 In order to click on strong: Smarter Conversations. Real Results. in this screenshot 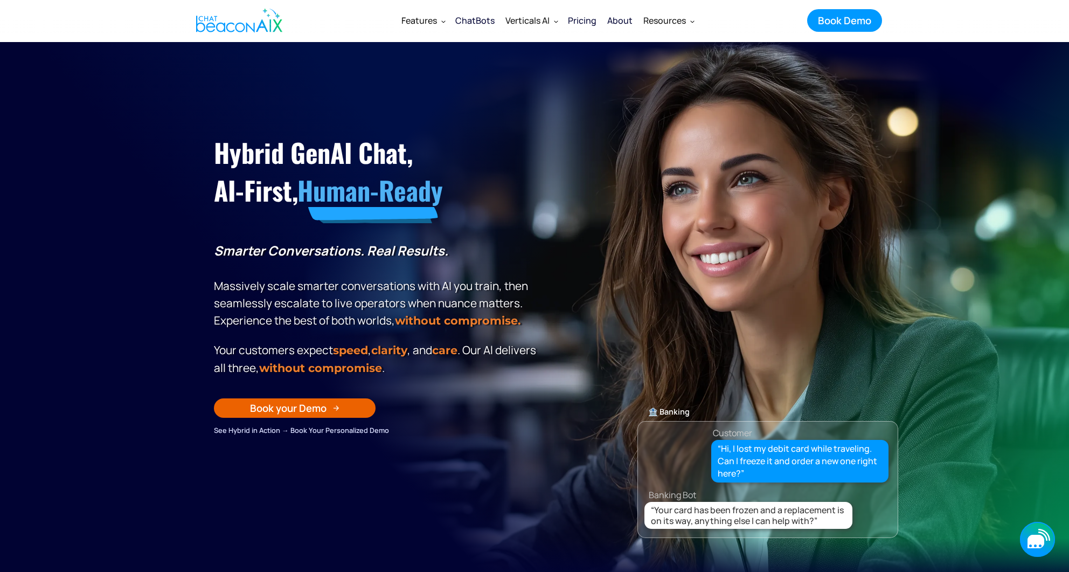, I will do `click(331, 250)`.